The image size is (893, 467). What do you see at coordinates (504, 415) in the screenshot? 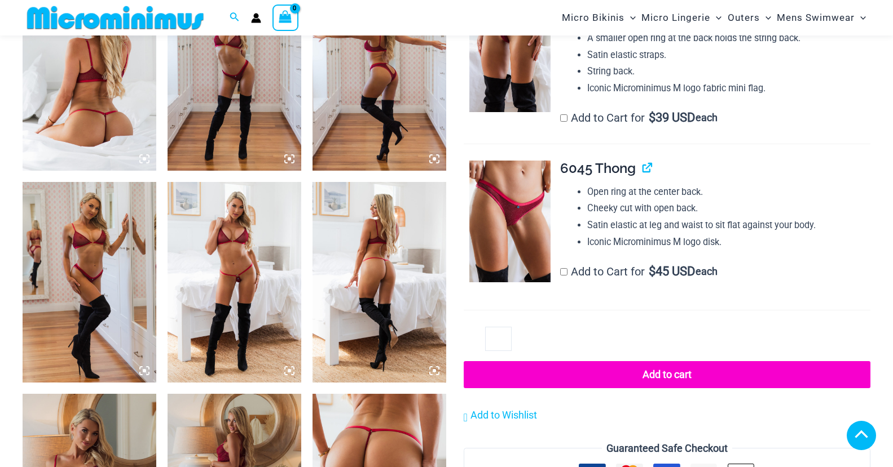
I see `span: Add to Wishlist` at bounding box center [504, 415].